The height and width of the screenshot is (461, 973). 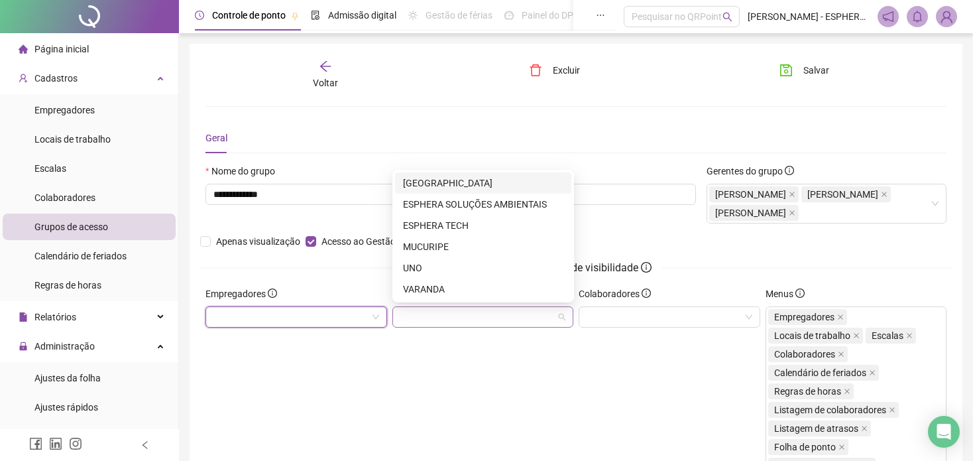 I want to click on span: dashboard, so click(x=509, y=15).